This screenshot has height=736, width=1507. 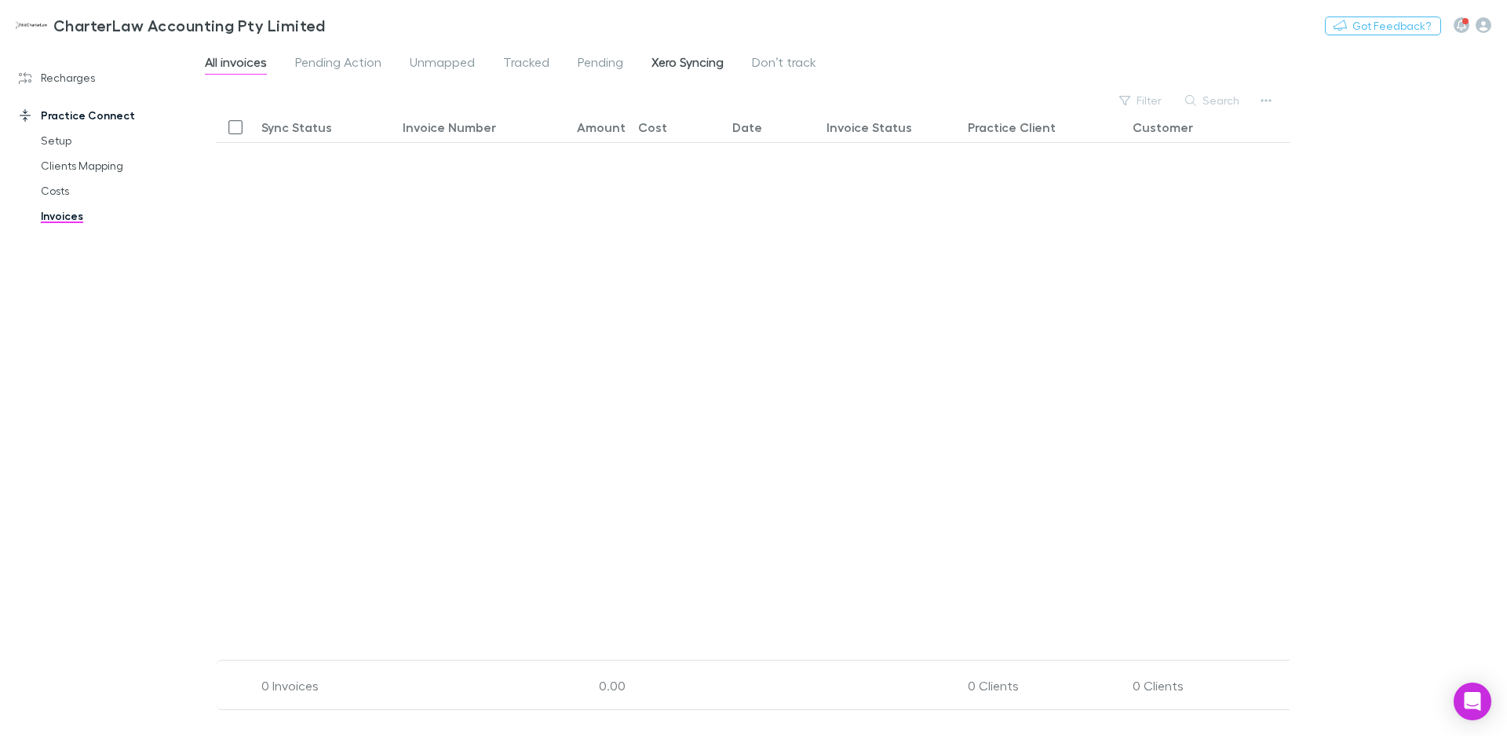 What do you see at coordinates (784, 64) in the screenshot?
I see `span: Don’t track` at bounding box center [784, 64].